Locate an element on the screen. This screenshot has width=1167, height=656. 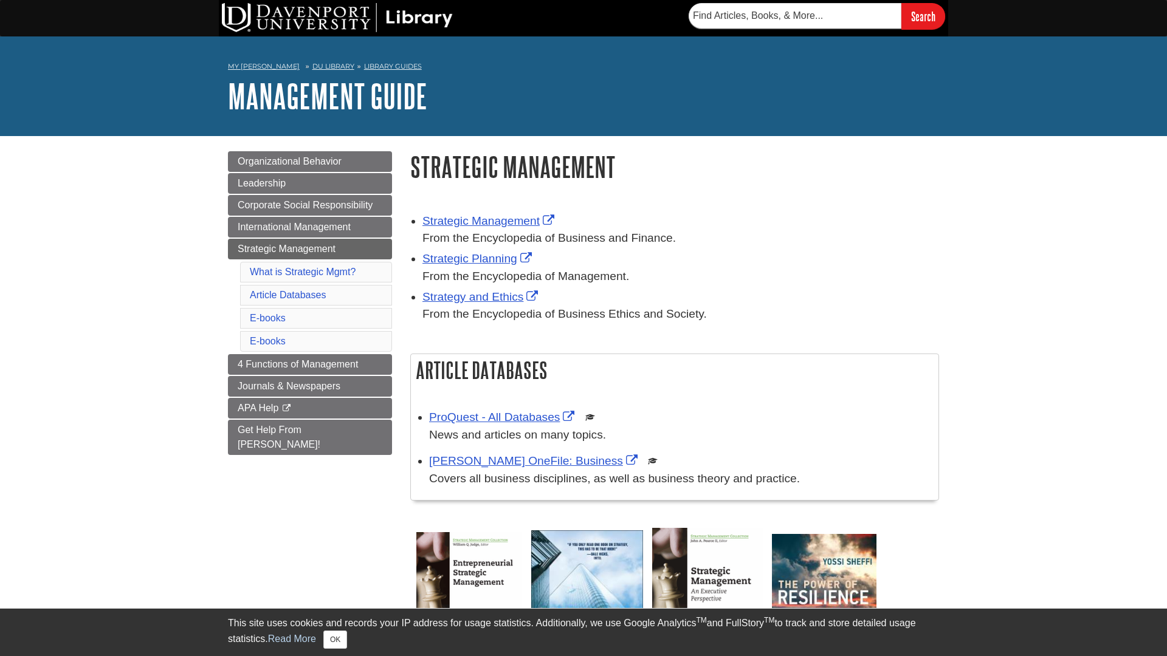
a: ProQuest - All Databases is located at coordinates (503, 417).